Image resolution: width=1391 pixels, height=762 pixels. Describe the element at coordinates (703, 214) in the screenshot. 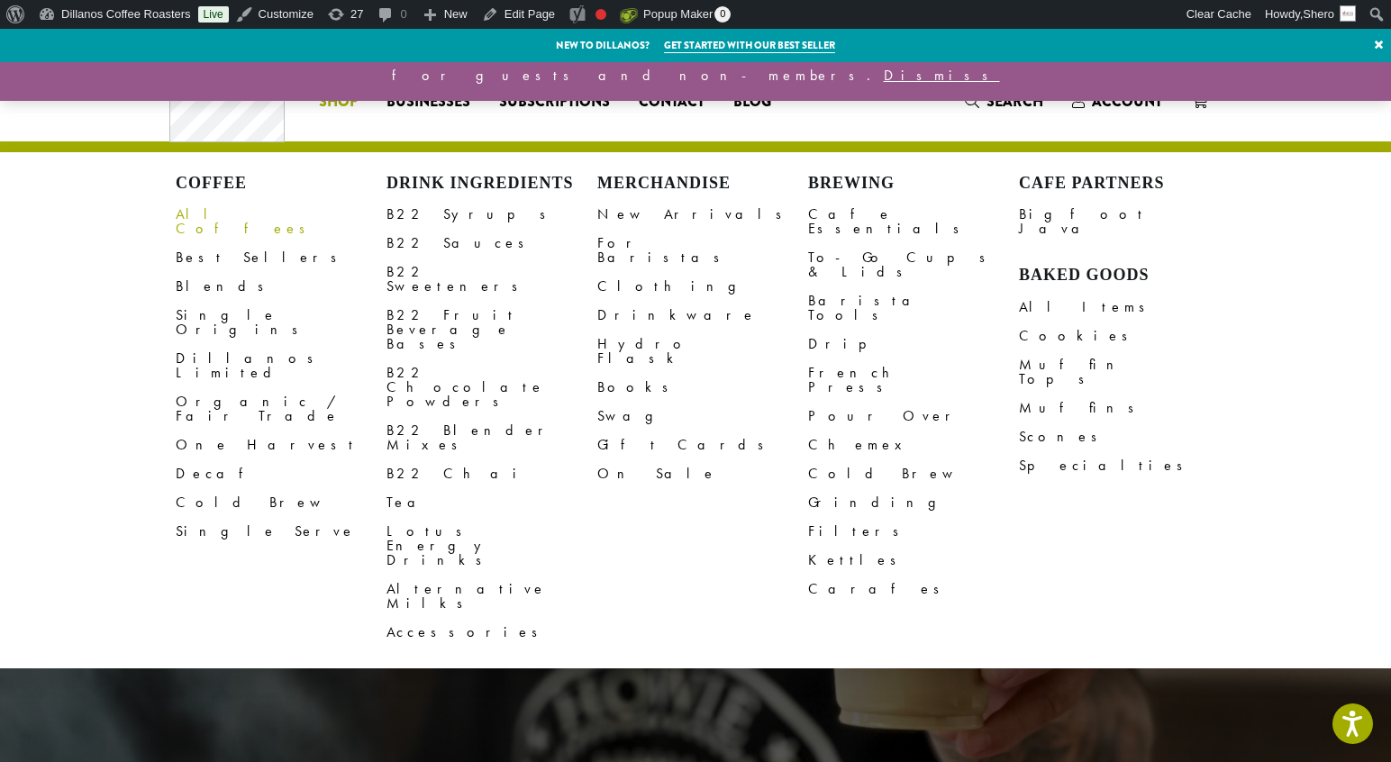

I see `a: New Arrivals` at that location.